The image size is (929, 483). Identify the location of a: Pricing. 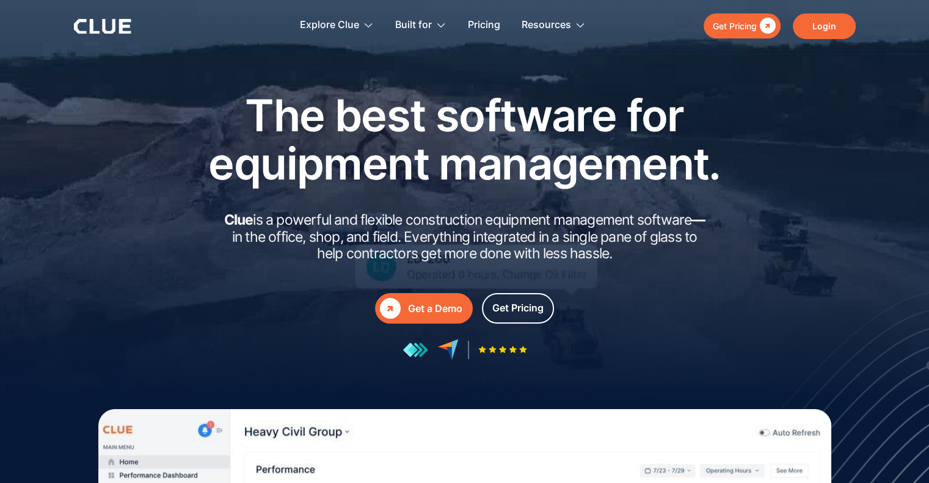
(484, 25).